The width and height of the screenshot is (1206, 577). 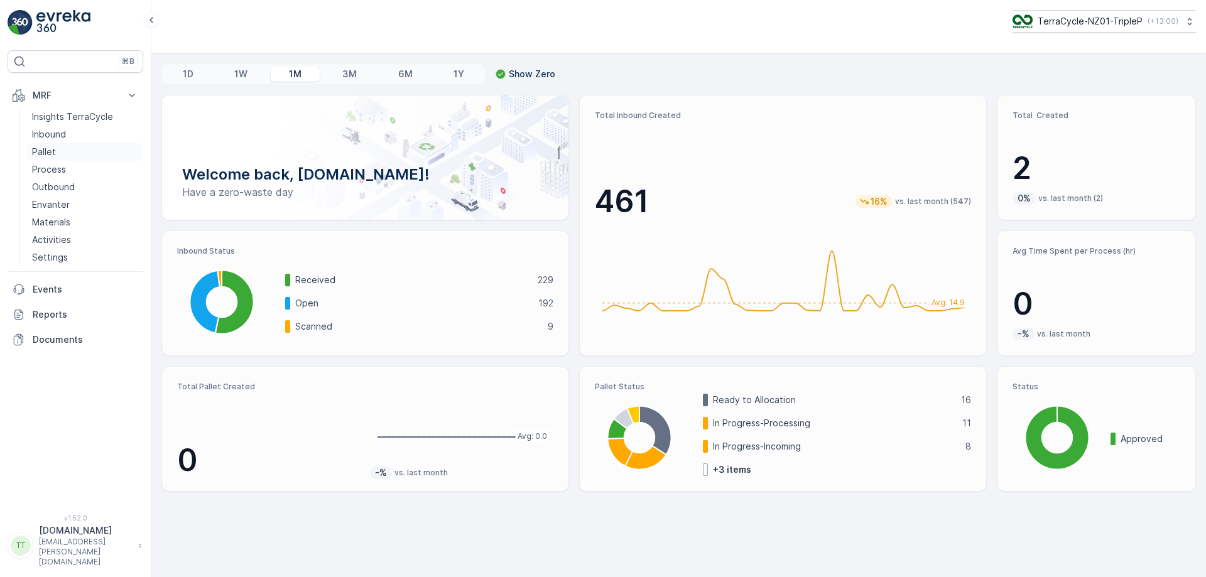 What do you see at coordinates (75, 290) in the screenshot?
I see `a: Events` at bounding box center [75, 290].